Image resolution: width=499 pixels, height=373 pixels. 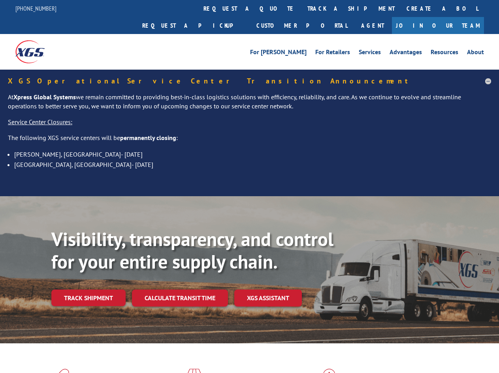 What do you see at coordinates (445, 53) in the screenshot?
I see `a: Resources` at bounding box center [445, 53].